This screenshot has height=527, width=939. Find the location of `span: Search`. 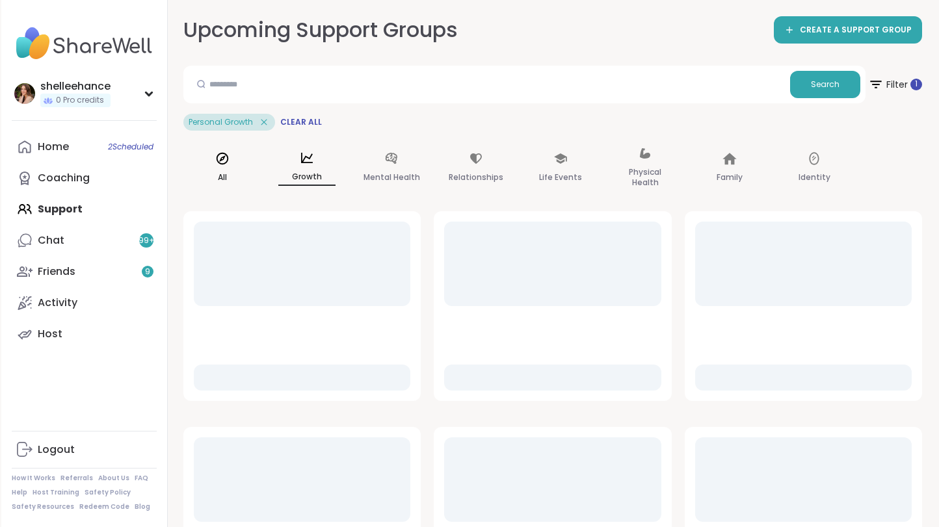

span: Search is located at coordinates (825, 85).